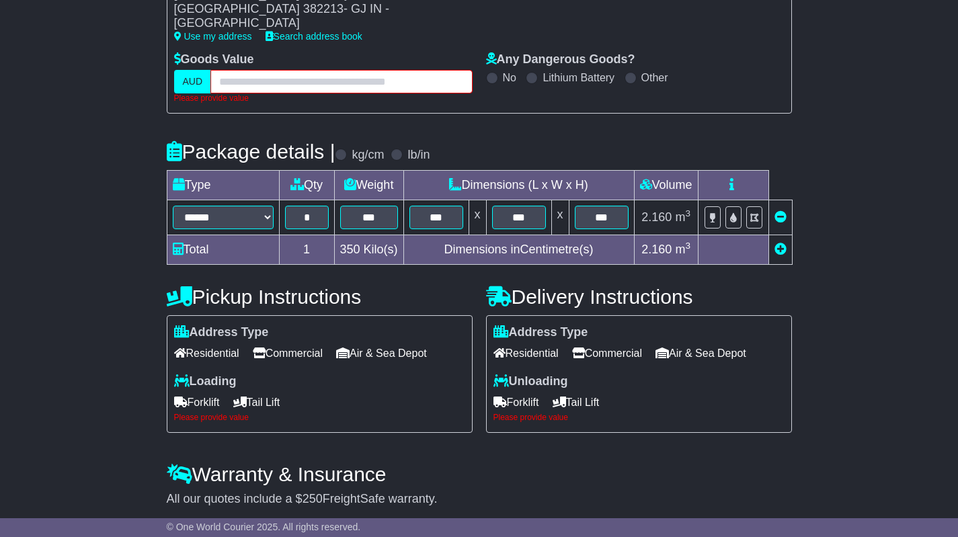 The height and width of the screenshot is (537, 958). Describe the element at coordinates (509, 77) in the screenshot. I see `label: No` at that location.